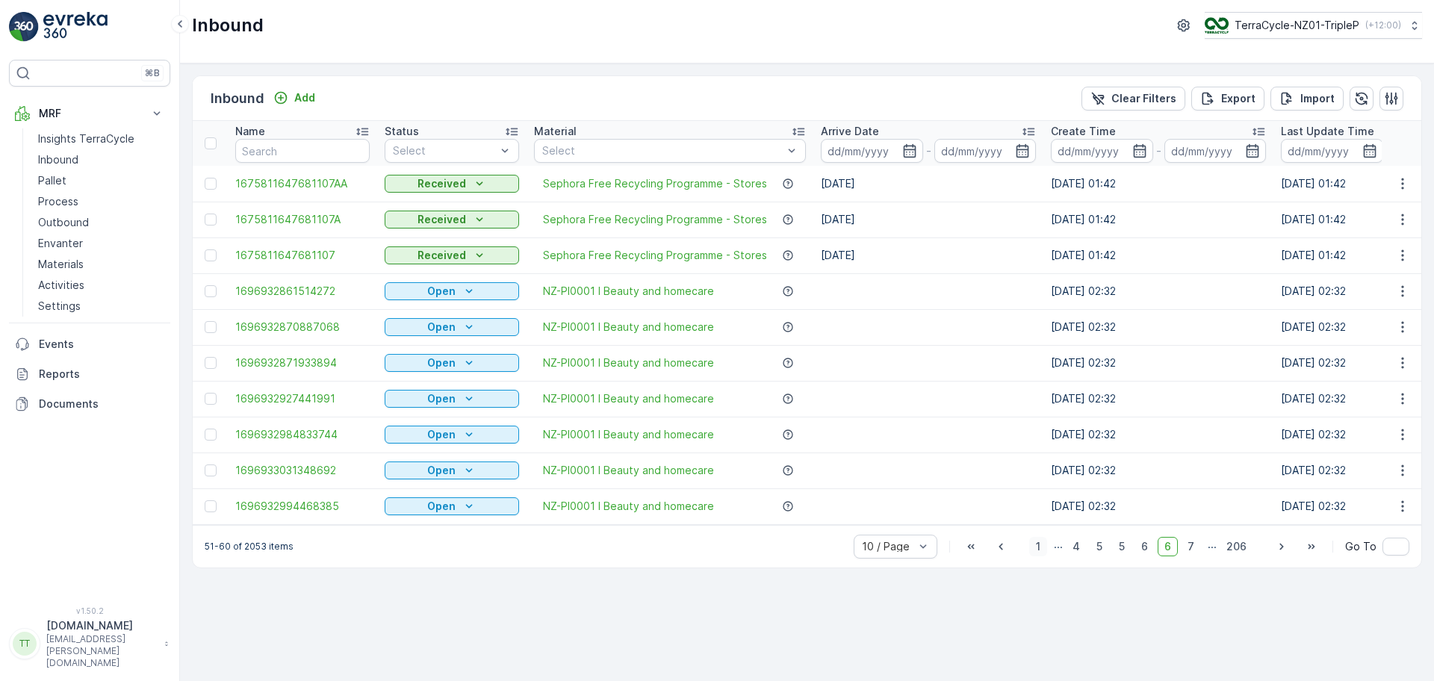  What do you see at coordinates (1327, 131) in the screenshot?
I see `p: Last Update Time` at bounding box center [1327, 131].